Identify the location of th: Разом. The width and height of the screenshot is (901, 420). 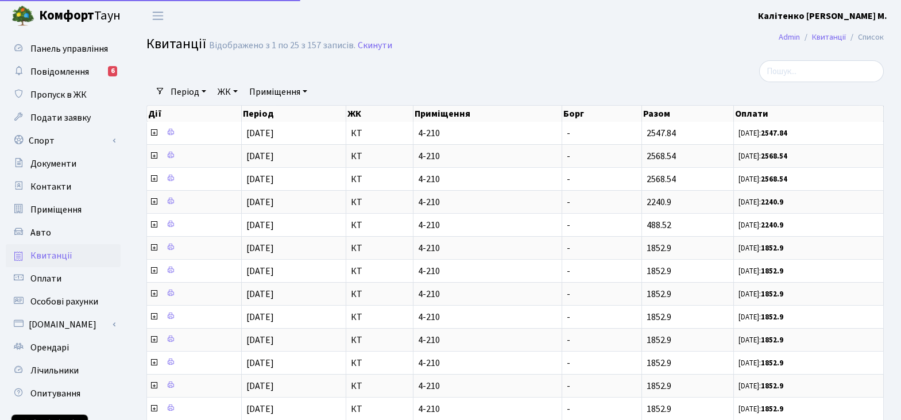
(688, 114).